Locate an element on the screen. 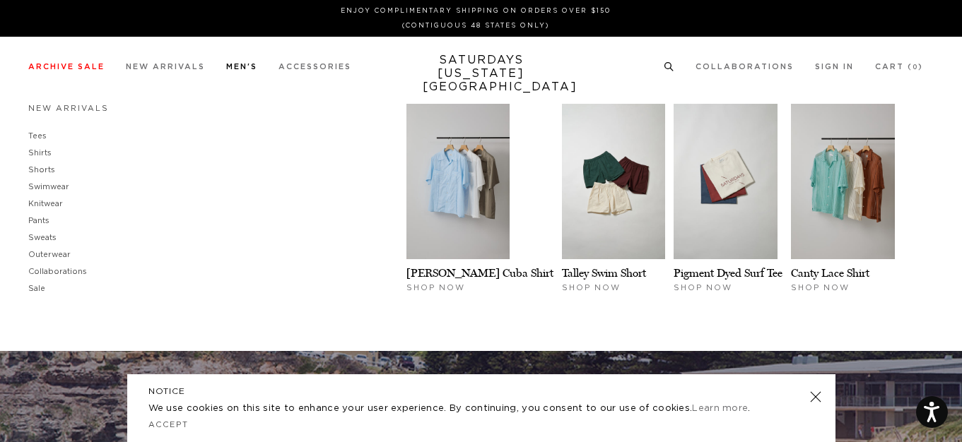 The width and height of the screenshot is (962, 442). a: Knitwear is located at coordinates (45, 204).